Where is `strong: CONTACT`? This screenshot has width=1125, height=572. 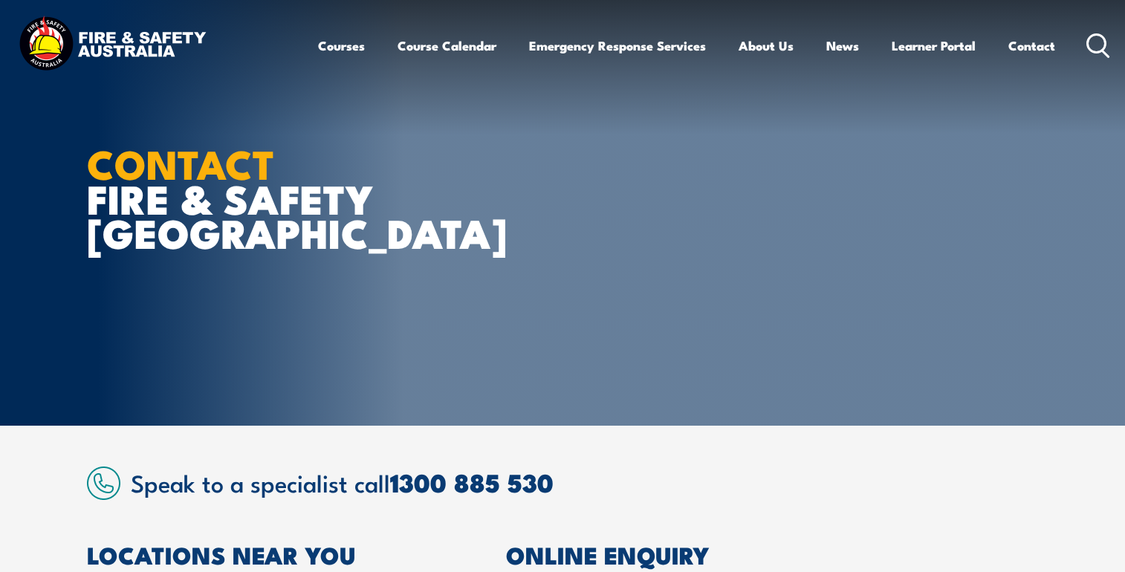 strong: CONTACT is located at coordinates (181, 162).